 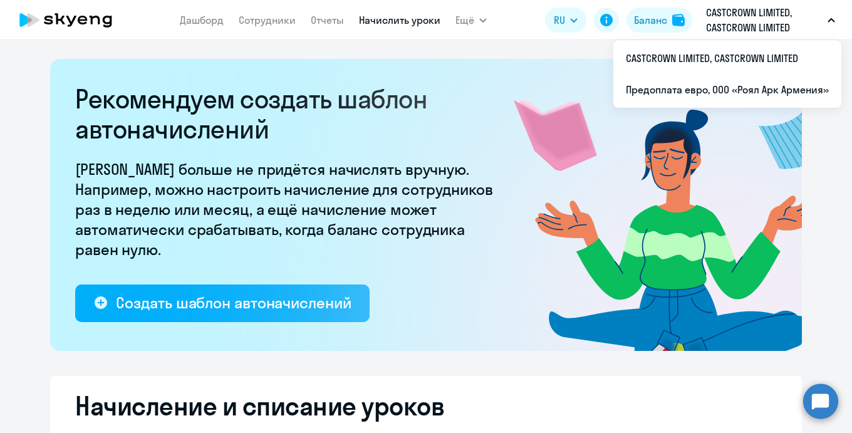 What do you see at coordinates (659, 20) in the screenshot?
I see `a: Балансbalance` at bounding box center [659, 20].